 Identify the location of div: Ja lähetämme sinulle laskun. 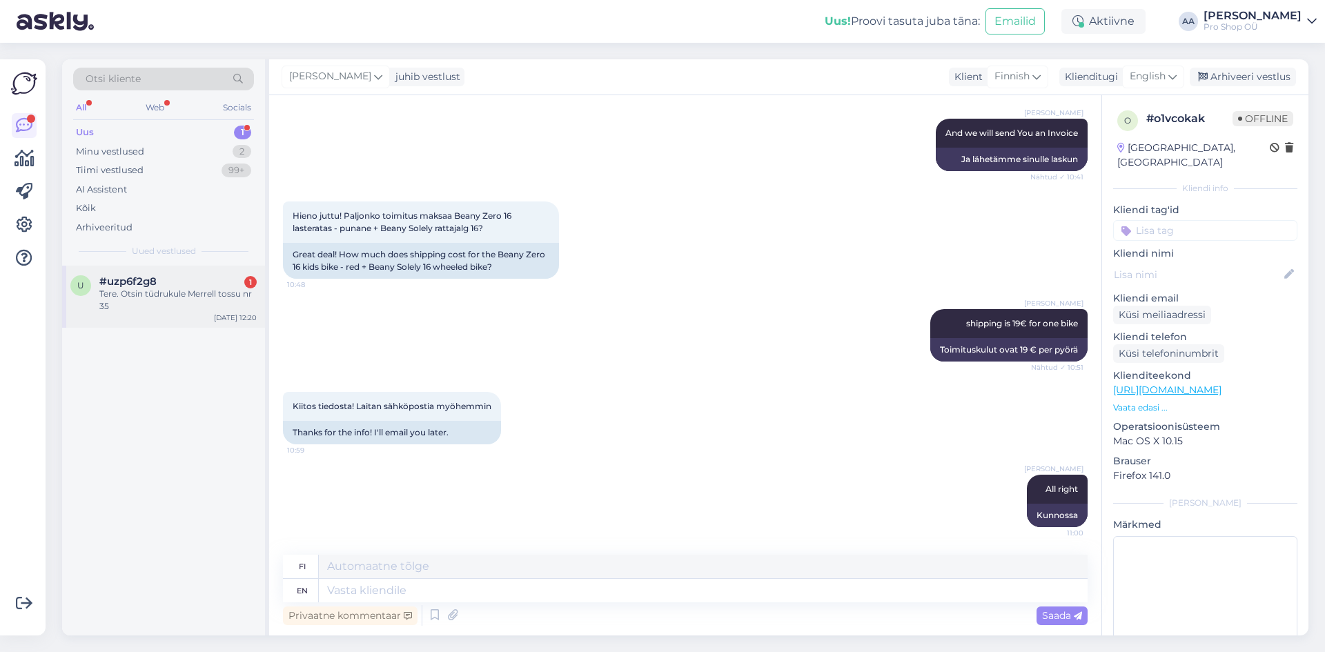
(1012, 159).